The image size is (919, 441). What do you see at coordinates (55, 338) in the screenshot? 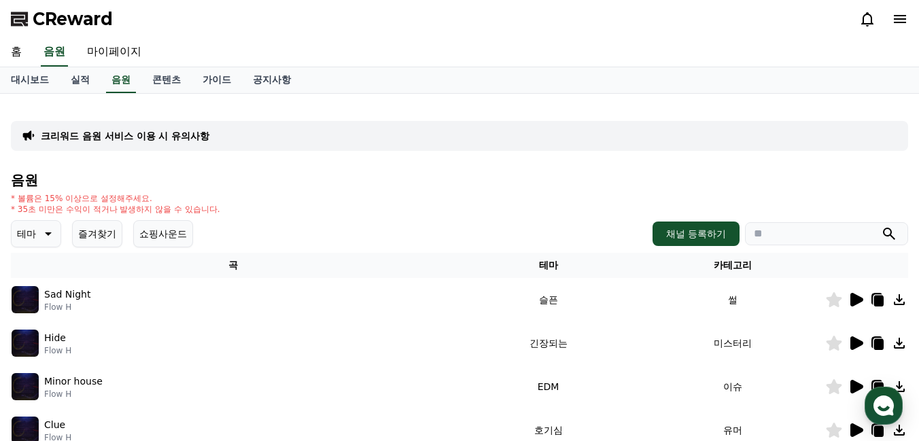
I see `p: Hide` at bounding box center [55, 338].